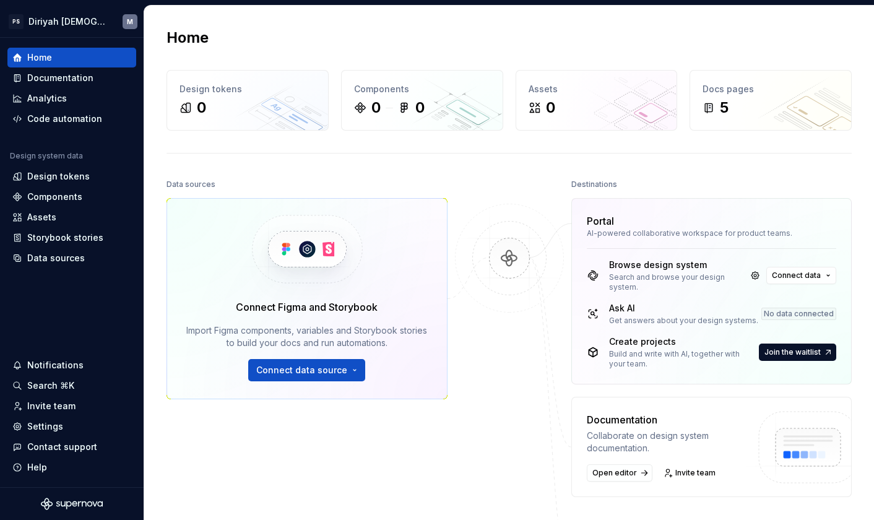 The image size is (874, 520). I want to click on div: Collaborate on design system documentation., so click(667, 442).